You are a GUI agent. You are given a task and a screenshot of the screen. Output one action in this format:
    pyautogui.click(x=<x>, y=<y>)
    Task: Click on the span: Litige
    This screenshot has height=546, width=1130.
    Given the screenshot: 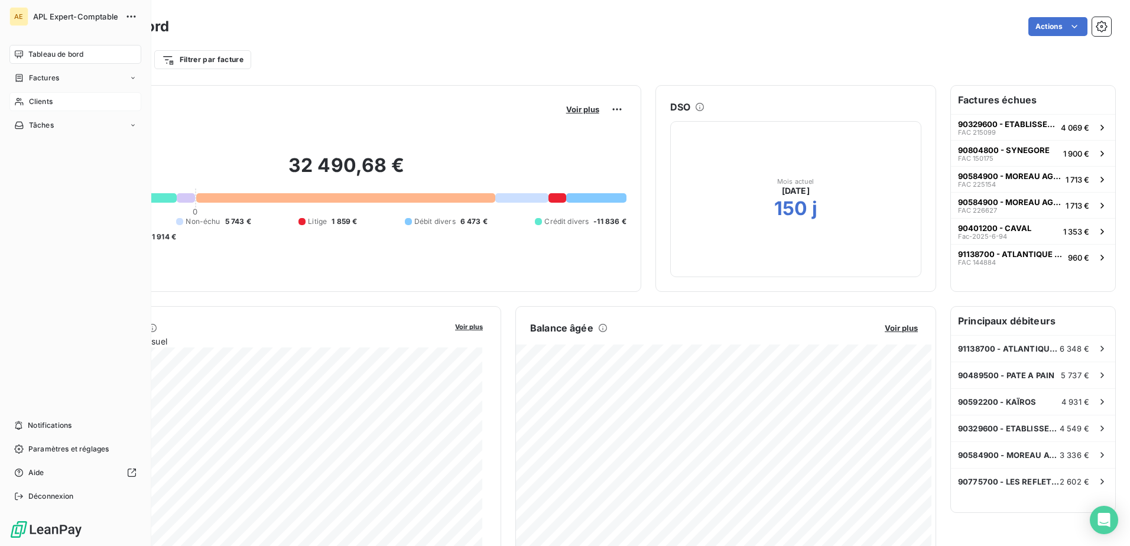 What is the action you would take?
    pyautogui.click(x=317, y=222)
    